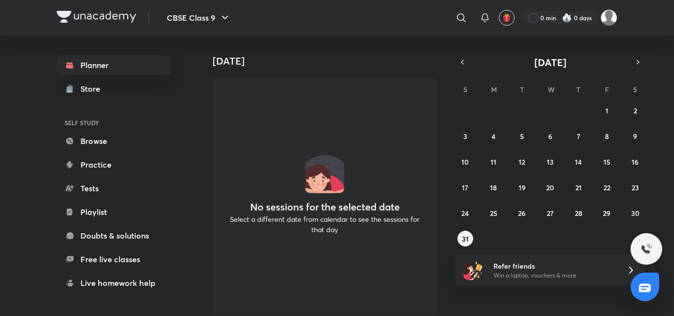 This screenshot has height=316, width=674. Describe the element at coordinates (325, 224) in the screenshot. I see `p: Select a different date from calendar to see the sessions for that day` at that location.